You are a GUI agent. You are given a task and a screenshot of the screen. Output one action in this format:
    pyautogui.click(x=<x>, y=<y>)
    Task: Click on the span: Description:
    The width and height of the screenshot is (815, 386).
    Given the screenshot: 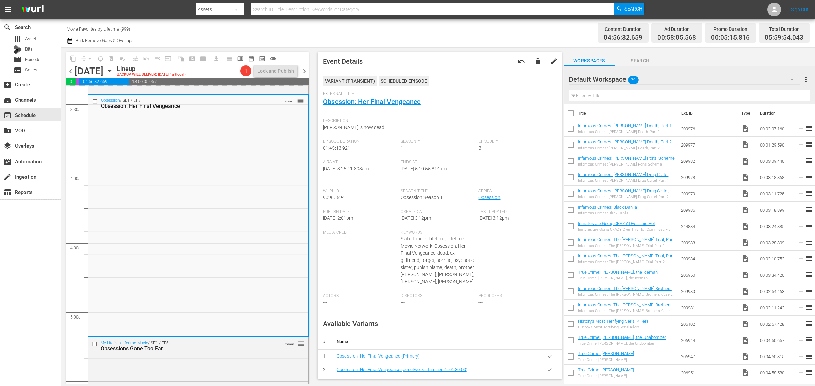 What is the action you would take?
    pyautogui.click(x=438, y=121)
    